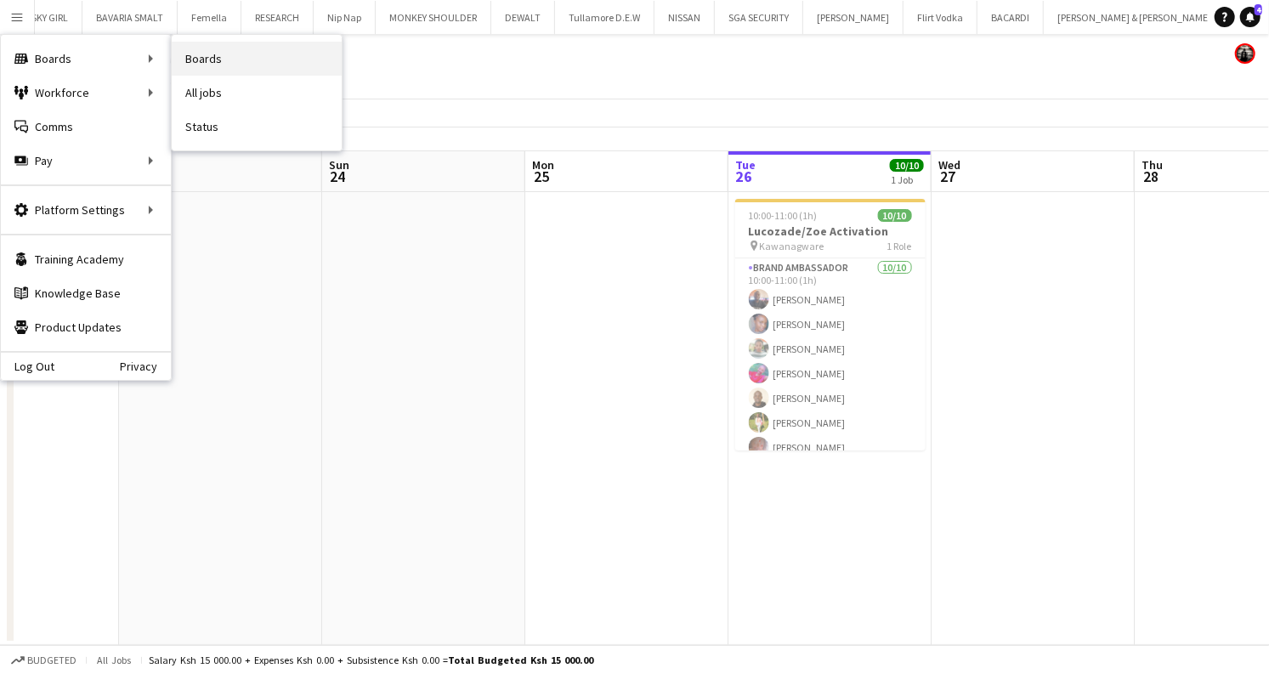  Describe the element at coordinates (43, 661) in the screenshot. I see `button: Budgeted` at that location.